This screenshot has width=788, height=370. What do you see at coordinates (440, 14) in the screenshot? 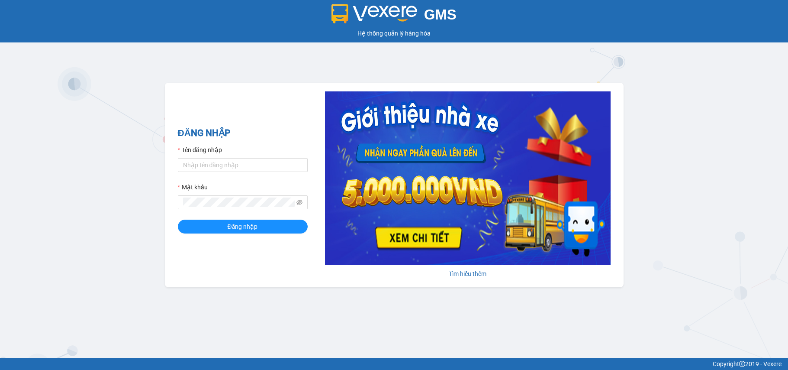
I see `span: GMS` at bounding box center [440, 14].